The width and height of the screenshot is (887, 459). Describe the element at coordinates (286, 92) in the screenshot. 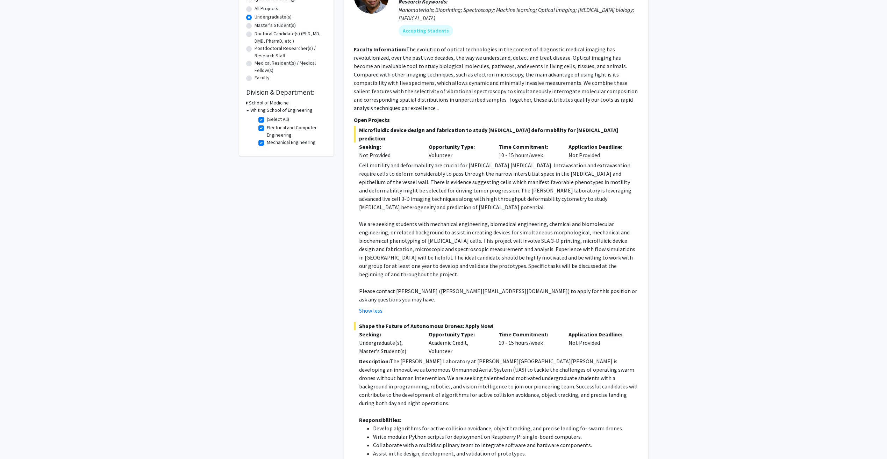

I see `h2: Division & Department:` at that location.